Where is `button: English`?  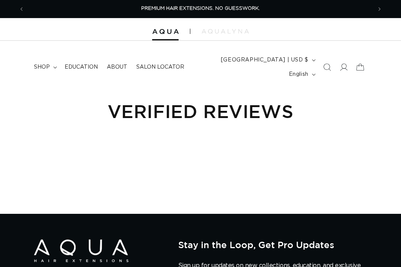
button: English is located at coordinates (301, 74).